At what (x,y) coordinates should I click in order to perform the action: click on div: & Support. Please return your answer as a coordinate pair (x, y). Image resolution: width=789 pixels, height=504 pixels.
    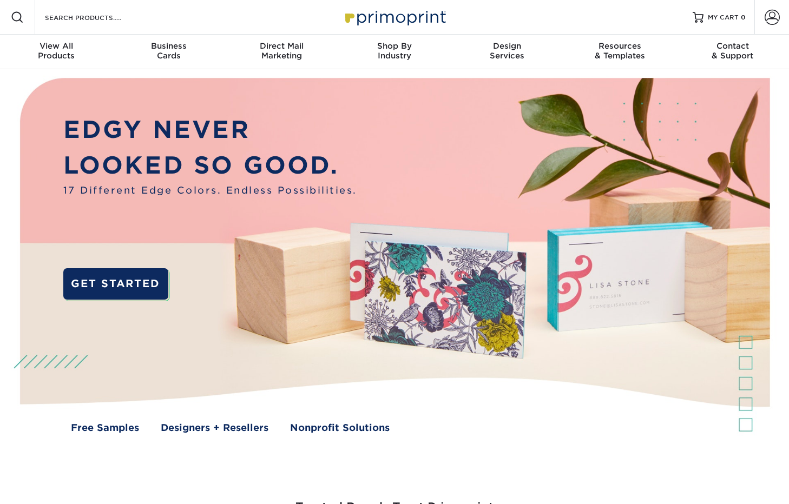
    Looking at the image, I should click on (732, 51).